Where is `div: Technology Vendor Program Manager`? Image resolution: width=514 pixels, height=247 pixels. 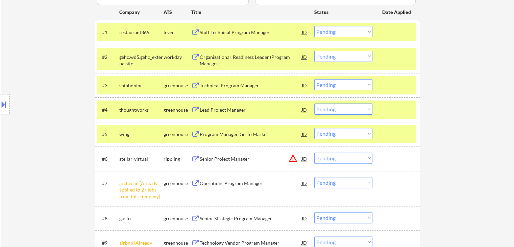 div: Technology Vendor Program Manager is located at coordinates (251, 243).